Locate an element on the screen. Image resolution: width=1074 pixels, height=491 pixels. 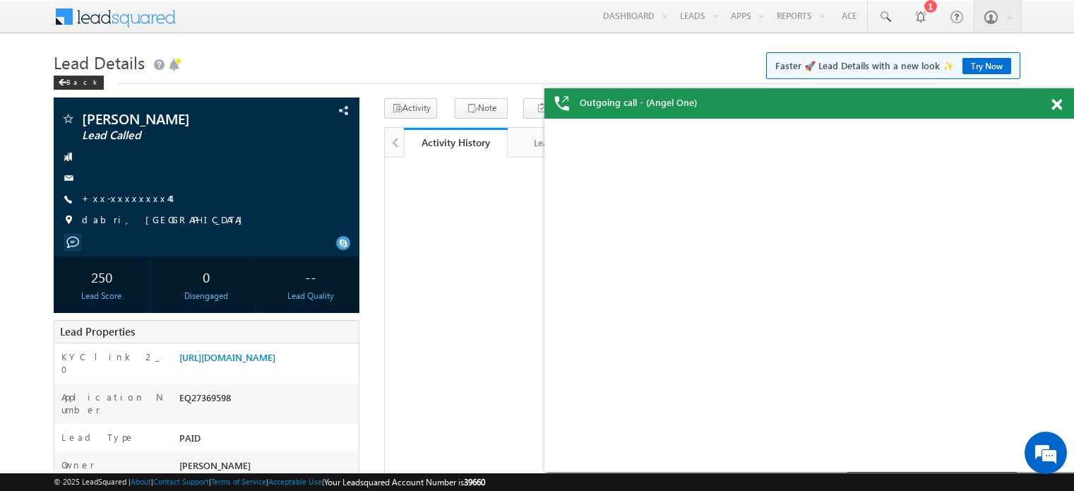
a: Lead Details is located at coordinates (559, 143).